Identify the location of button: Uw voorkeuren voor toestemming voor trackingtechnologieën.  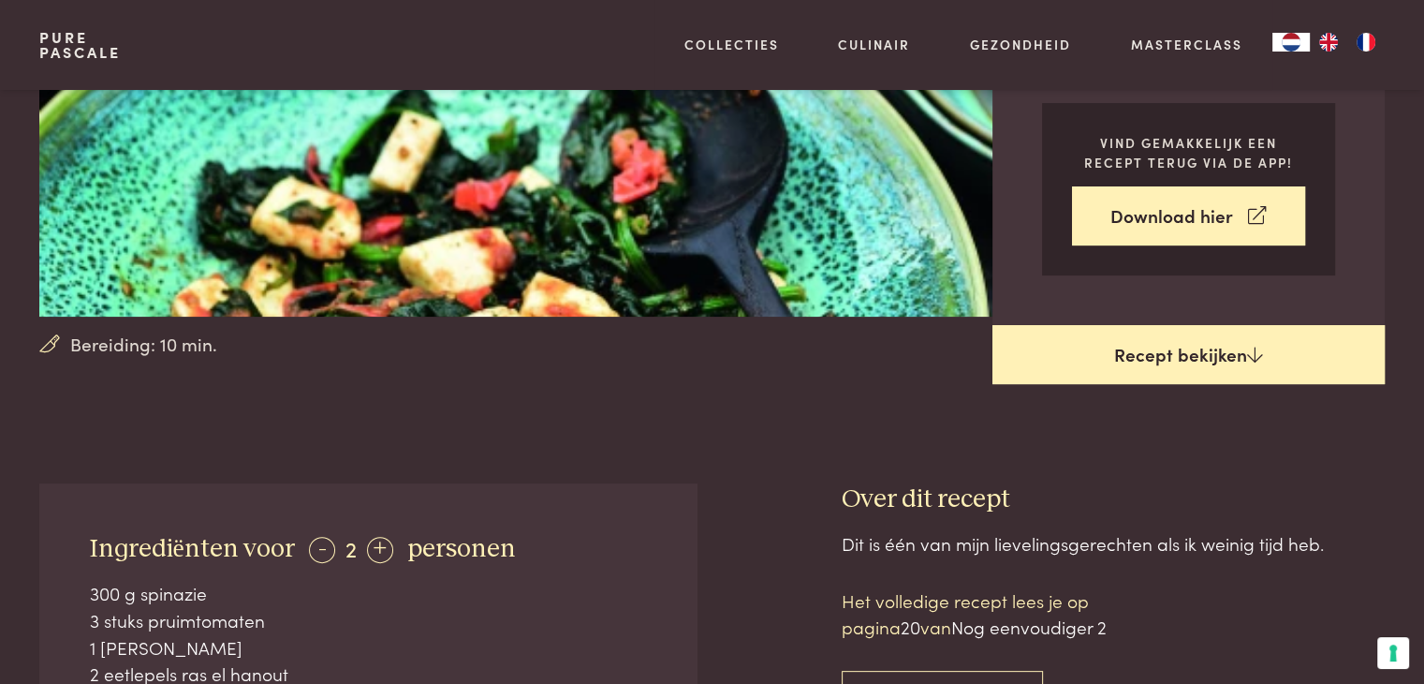
(1393, 653).